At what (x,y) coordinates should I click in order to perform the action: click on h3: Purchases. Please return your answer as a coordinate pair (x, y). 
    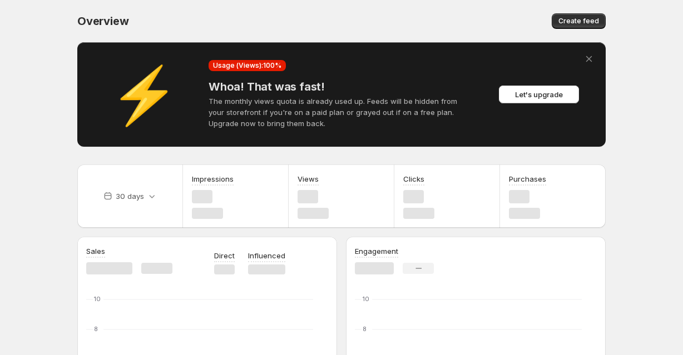
    Looking at the image, I should click on (527, 179).